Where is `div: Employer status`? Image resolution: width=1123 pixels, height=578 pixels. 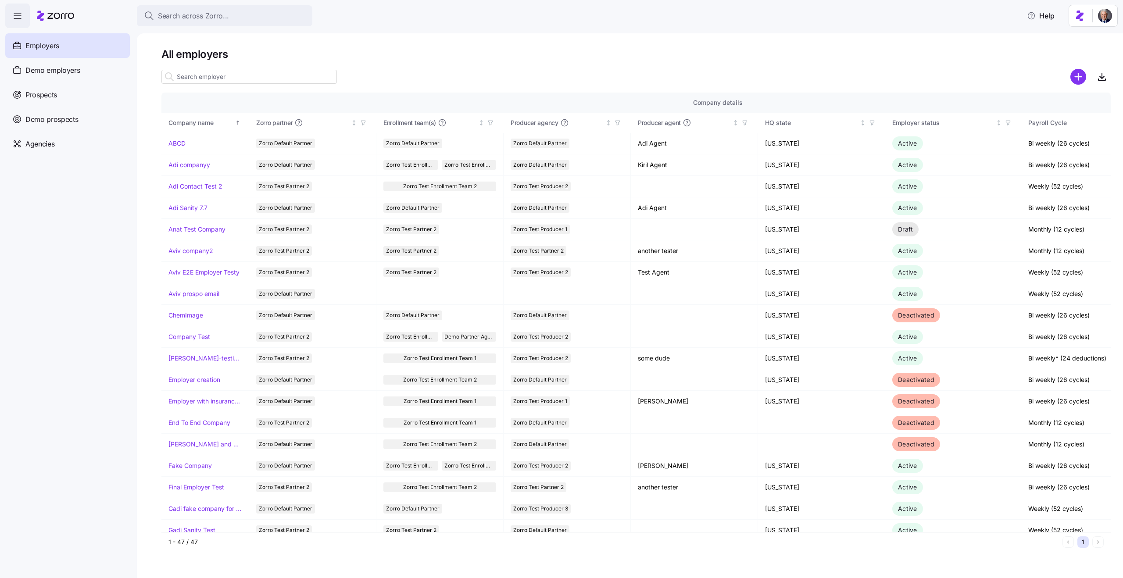
div: Employer status is located at coordinates (943, 123).